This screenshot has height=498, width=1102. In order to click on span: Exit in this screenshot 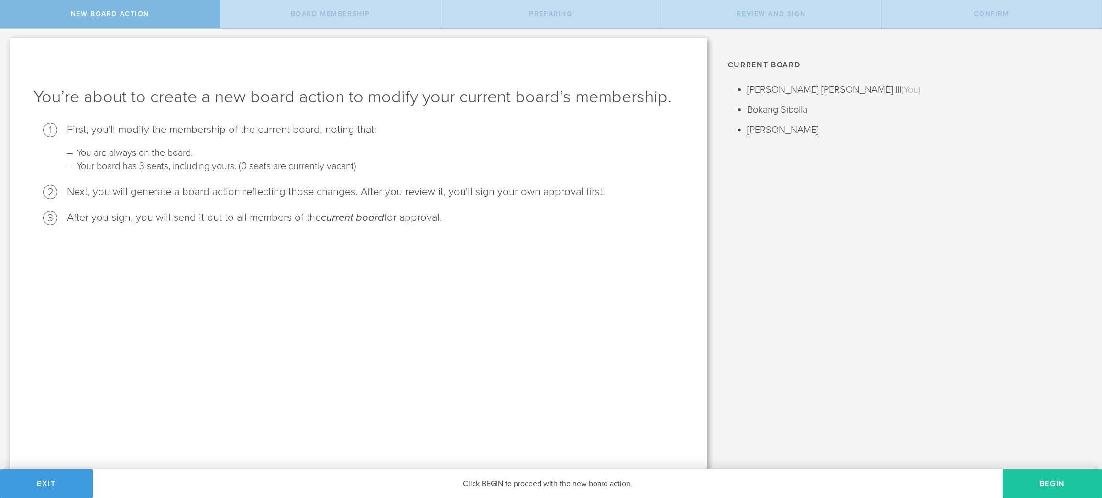, I will do `click(46, 484)`.